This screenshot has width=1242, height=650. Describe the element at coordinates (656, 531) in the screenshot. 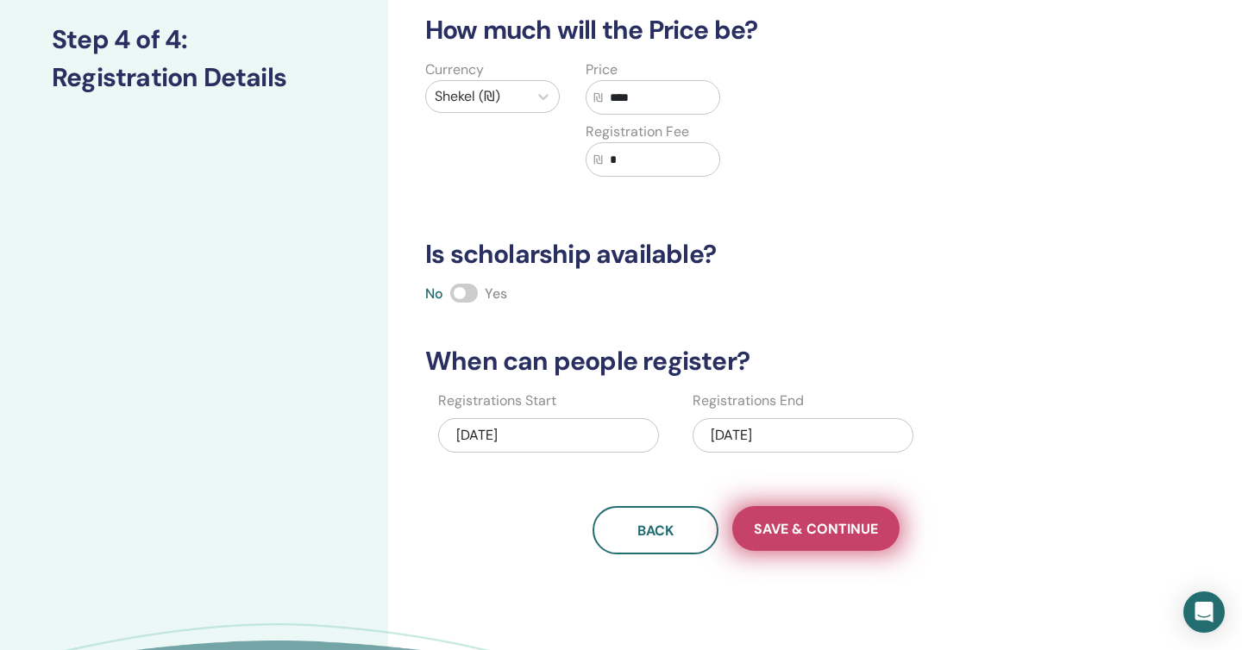

I see `span: Back` at that location.